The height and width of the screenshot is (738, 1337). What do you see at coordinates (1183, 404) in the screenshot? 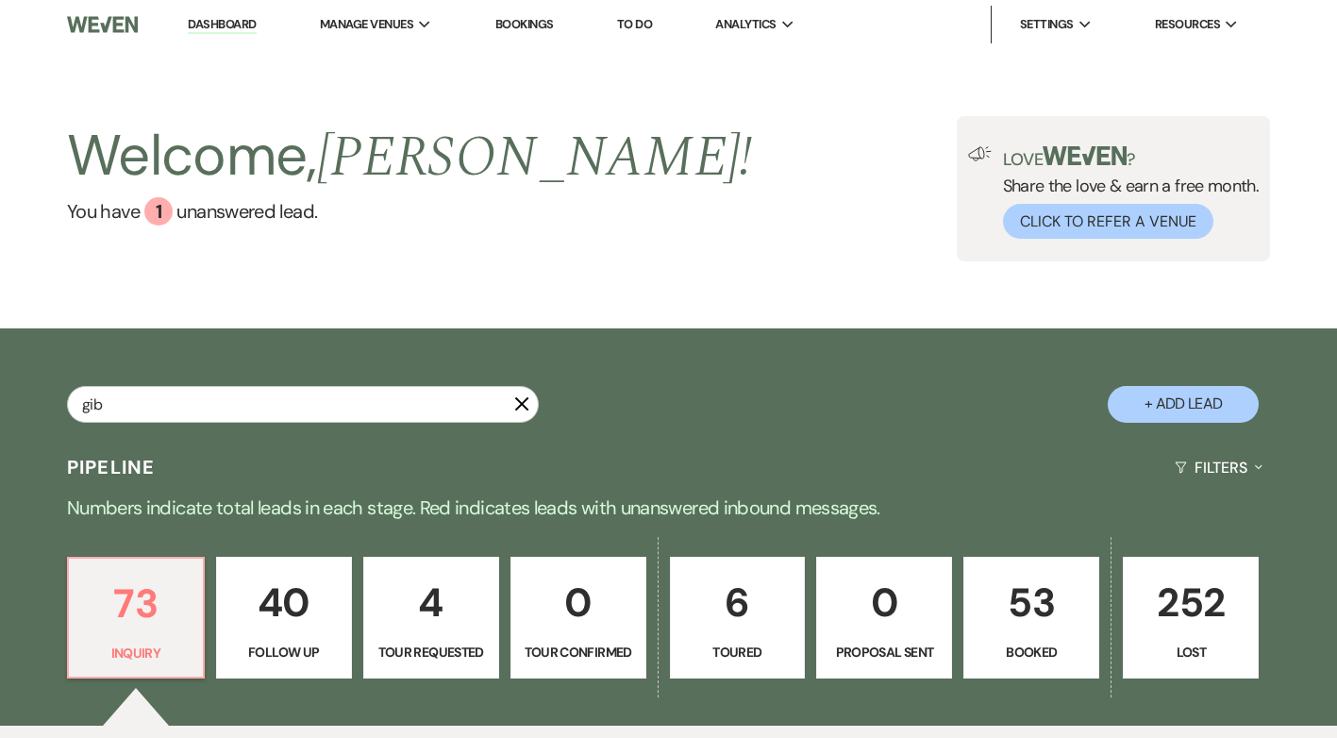
I see `button: + Add Lead` at bounding box center [1183, 404].